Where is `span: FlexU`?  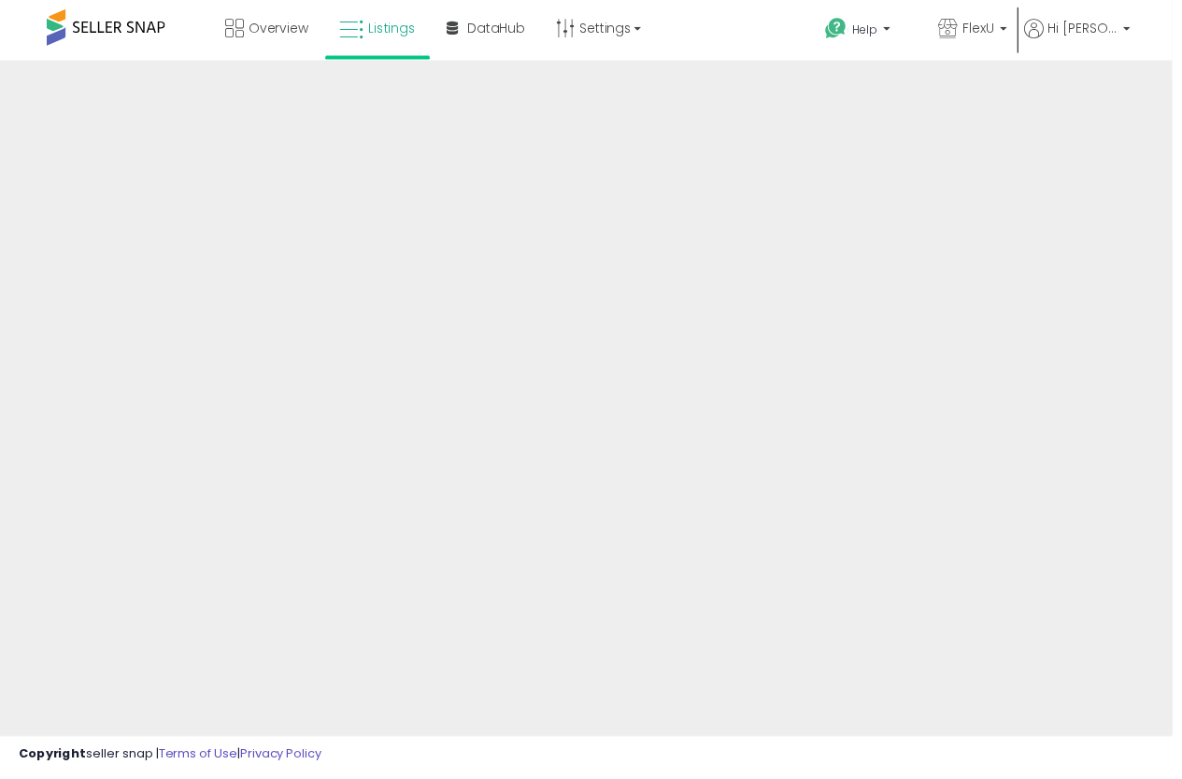 span: FlexU is located at coordinates (987, 28).